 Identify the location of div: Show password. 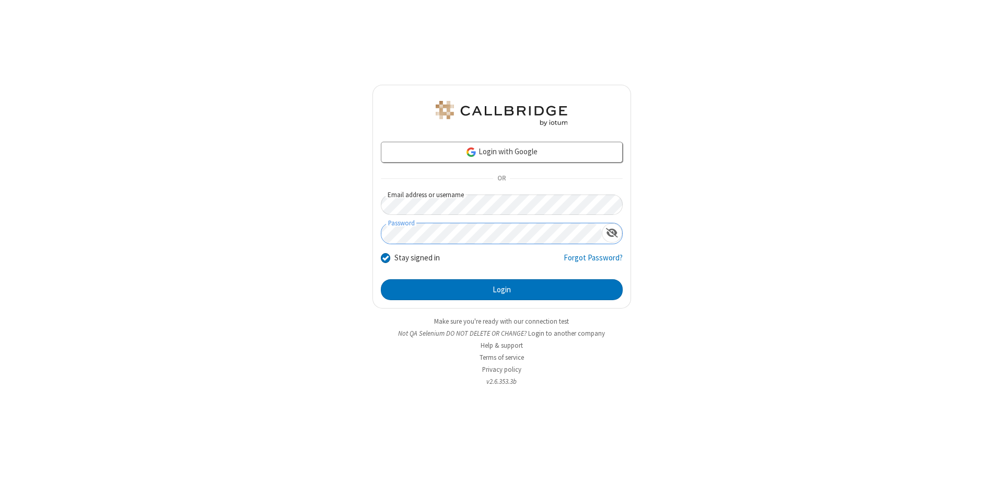
(612, 233).